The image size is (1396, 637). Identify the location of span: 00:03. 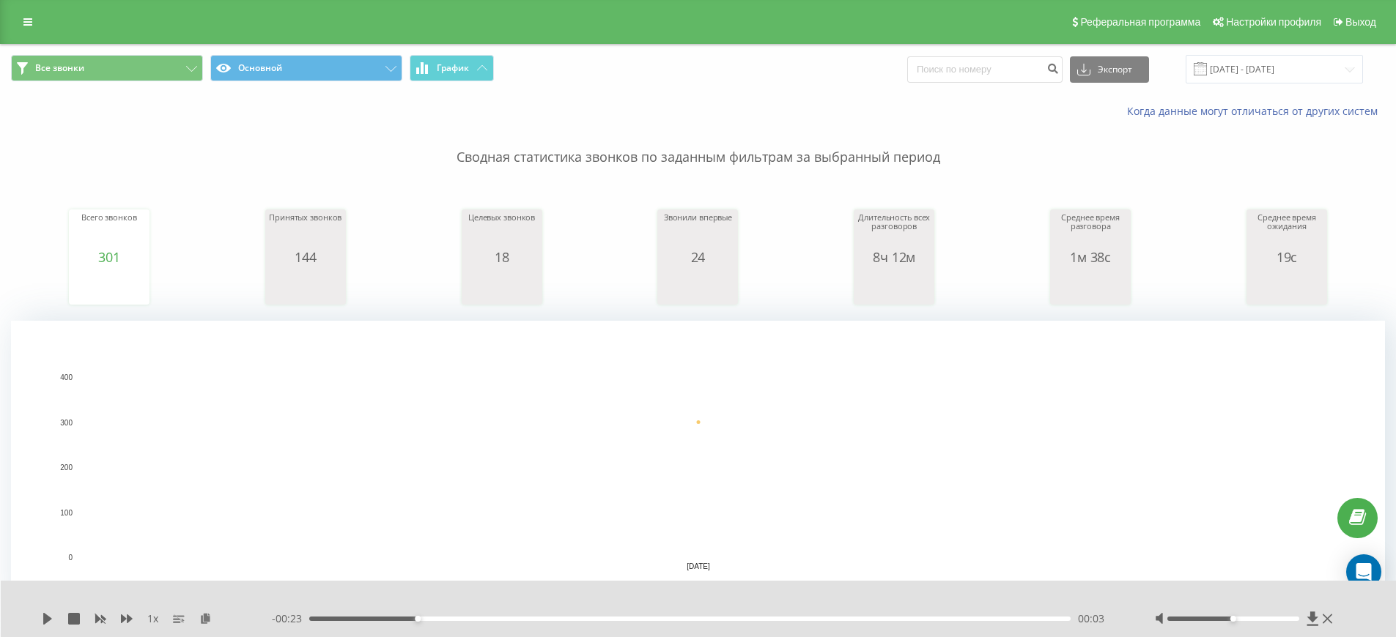
(1091, 619).